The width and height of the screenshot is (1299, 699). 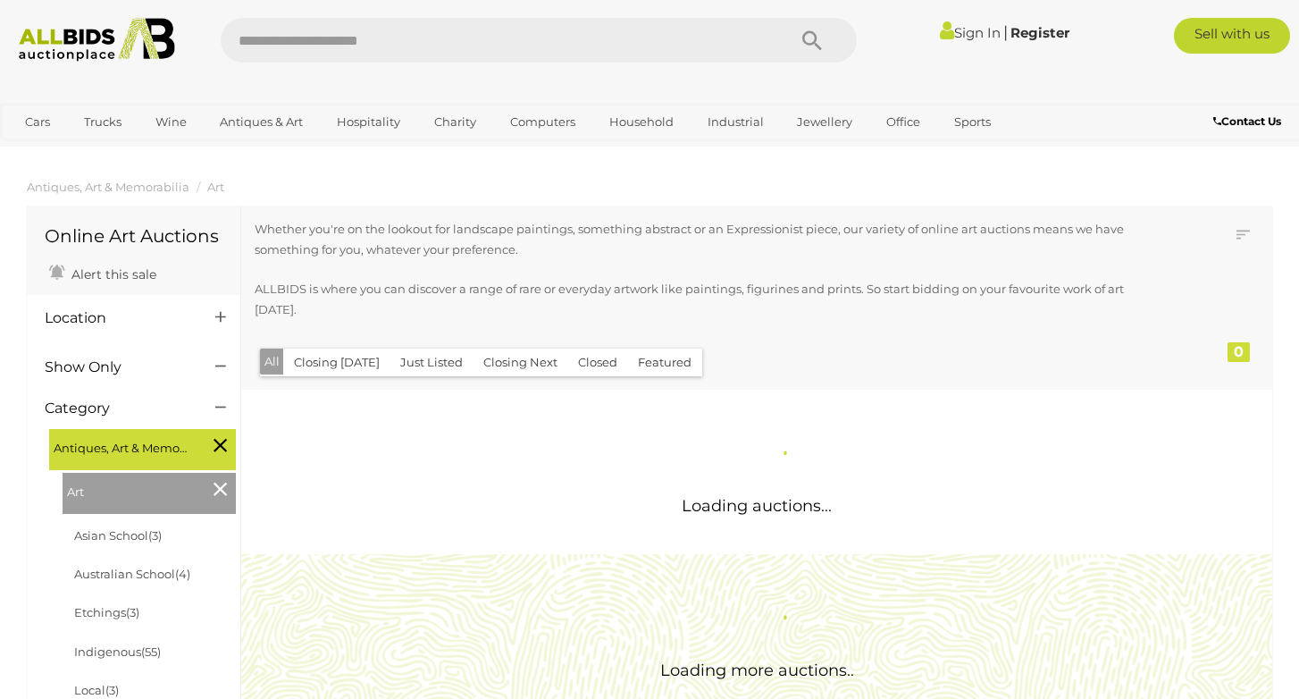 I want to click on p: ALLBIDS is where you can discover a range of rare or everyday artwork like paintings, figurines a..., so click(x=708, y=299).